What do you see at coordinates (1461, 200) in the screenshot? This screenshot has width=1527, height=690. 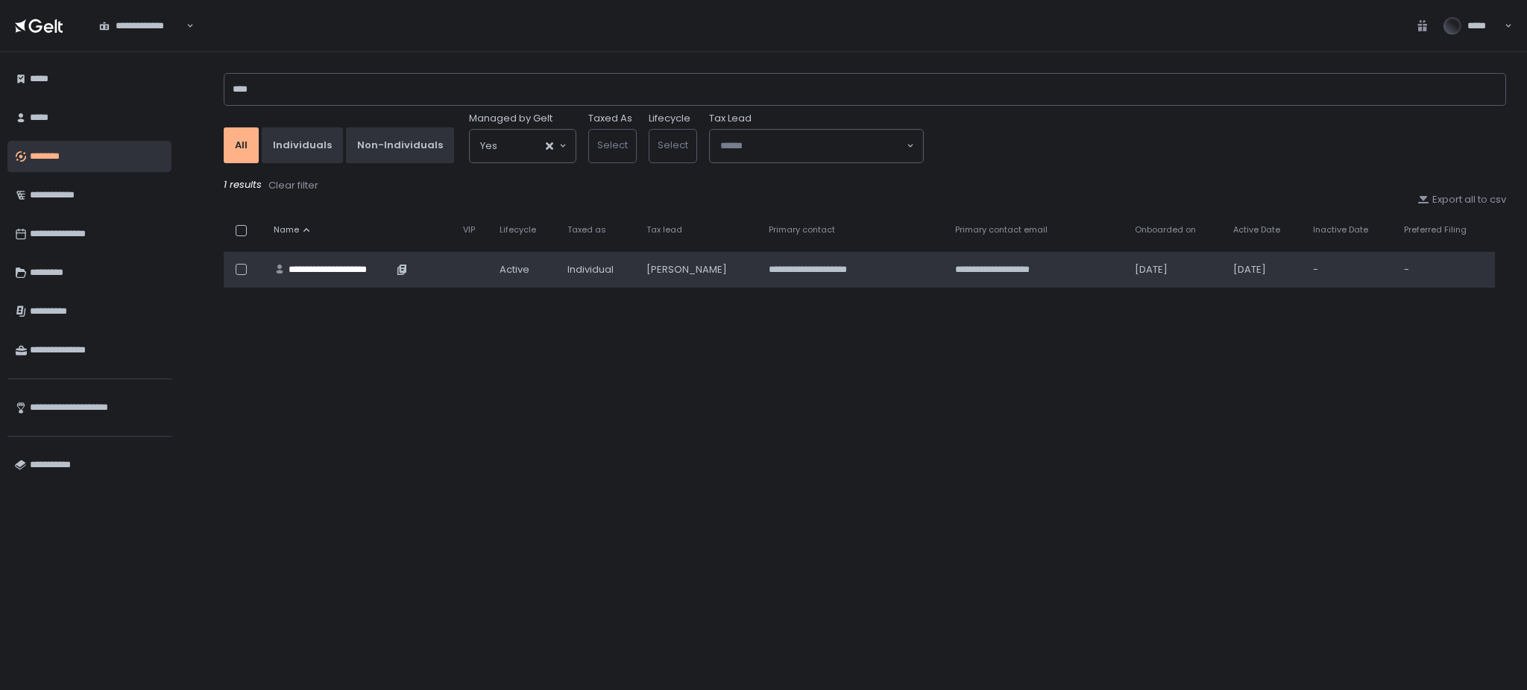 I see `div: Export all to csv` at bounding box center [1461, 200].